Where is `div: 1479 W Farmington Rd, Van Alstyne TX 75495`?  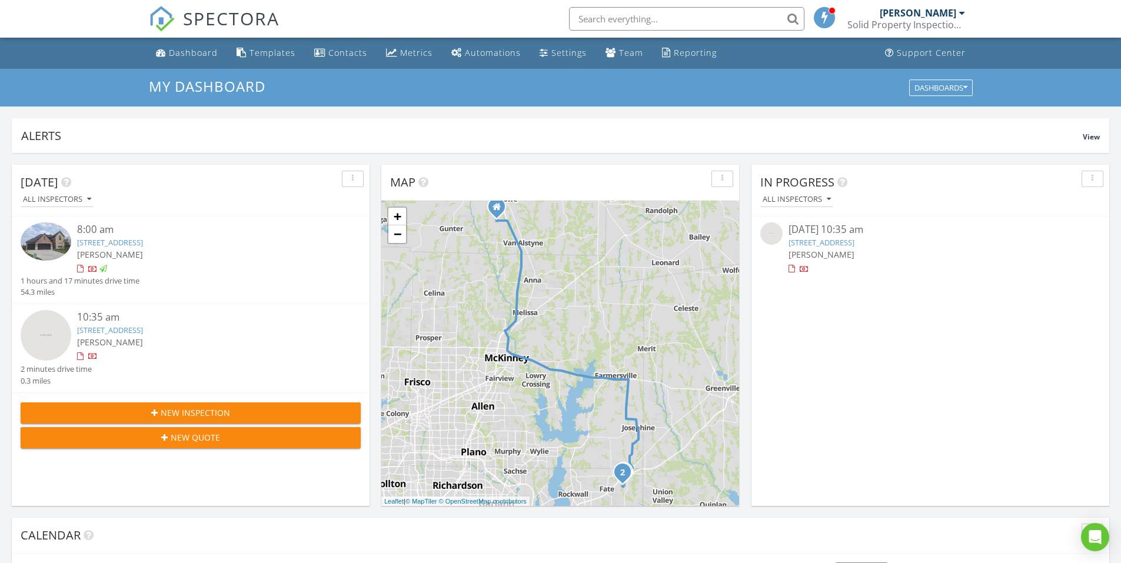
div: 1479 W Farmington Rd, Van Alstyne TX 75495 is located at coordinates (500, 210).